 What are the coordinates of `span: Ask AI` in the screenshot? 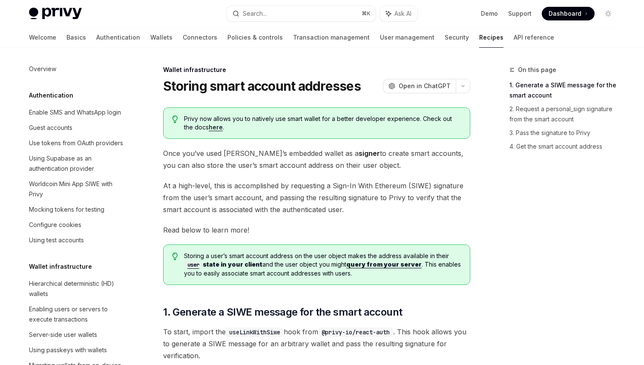 It's located at (403, 14).